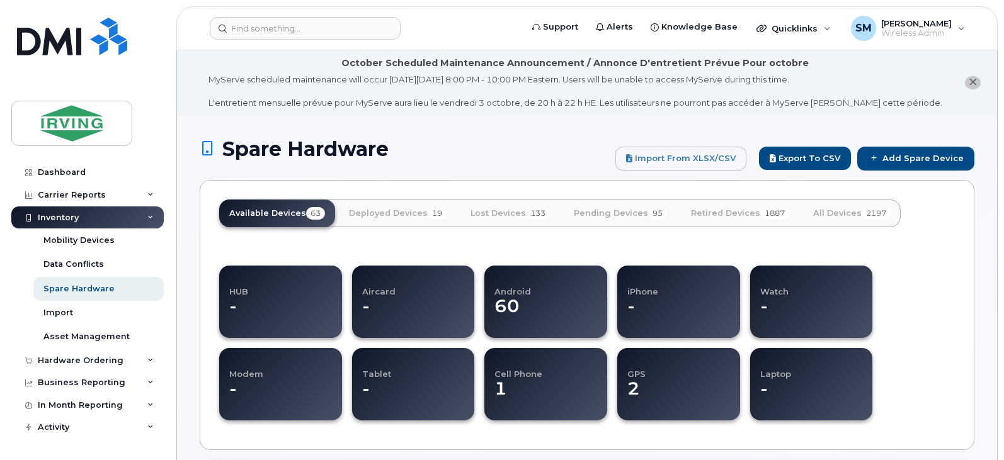 The image size is (1004, 460). I want to click on h4: Watch, so click(811, 285).